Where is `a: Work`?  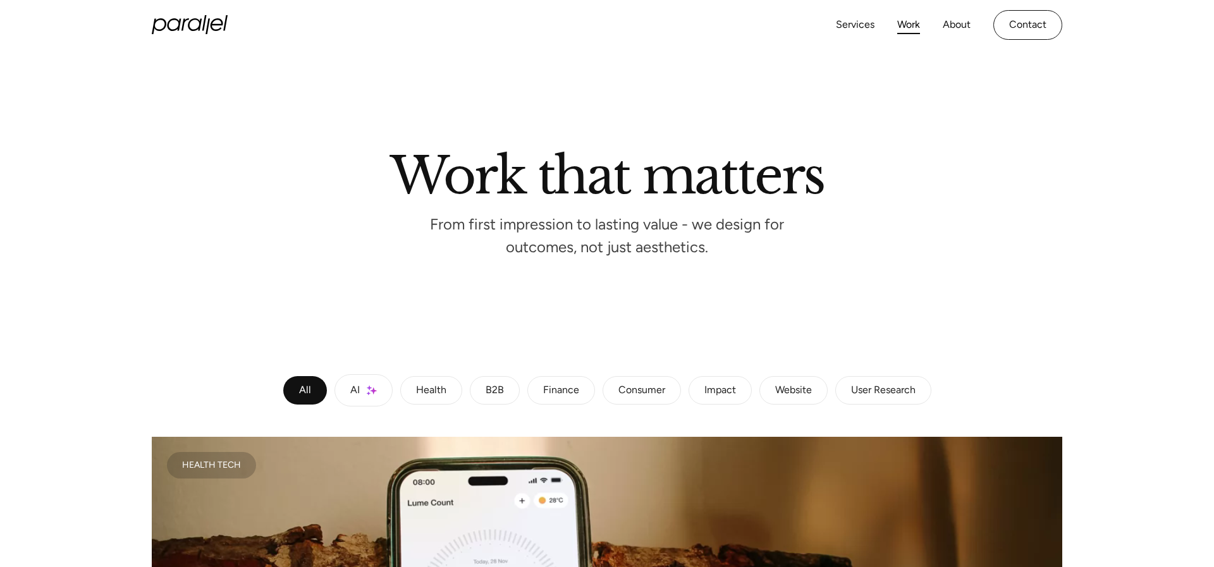 a: Work is located at coordinates (909, 25).